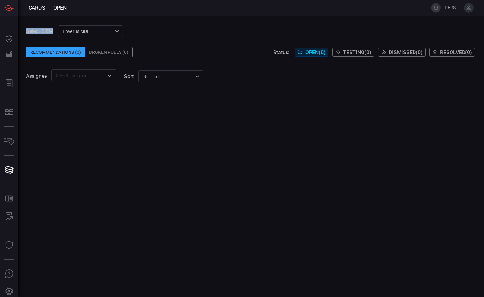  I want to click on button: Threat Intelligence, so click(9, 245).